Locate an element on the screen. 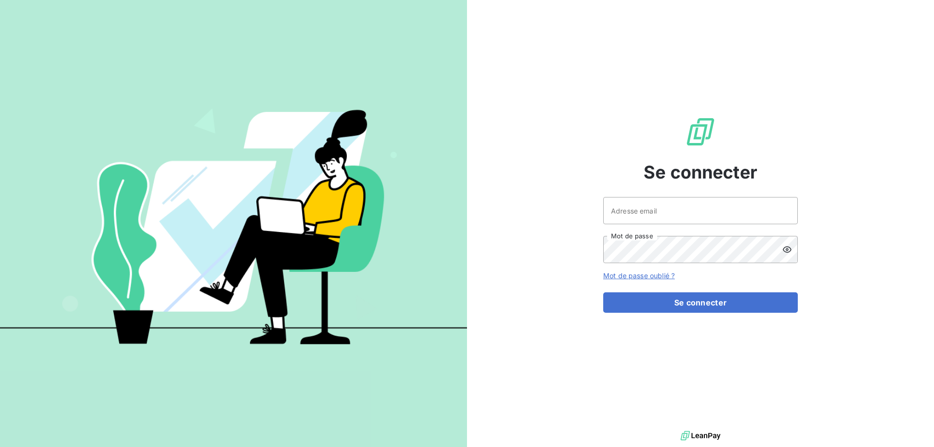 Image resolution: width=934 pixels, height=447 pixels. img: Logo LeanPay is located at coordinates (700, 132).